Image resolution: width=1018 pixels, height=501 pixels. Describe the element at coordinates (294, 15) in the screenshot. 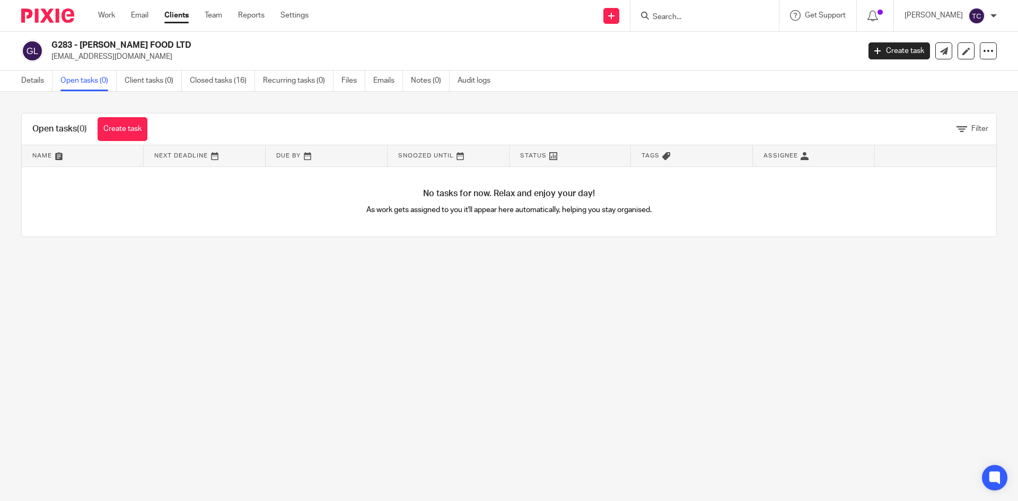

I see `a: Settings` at that location.